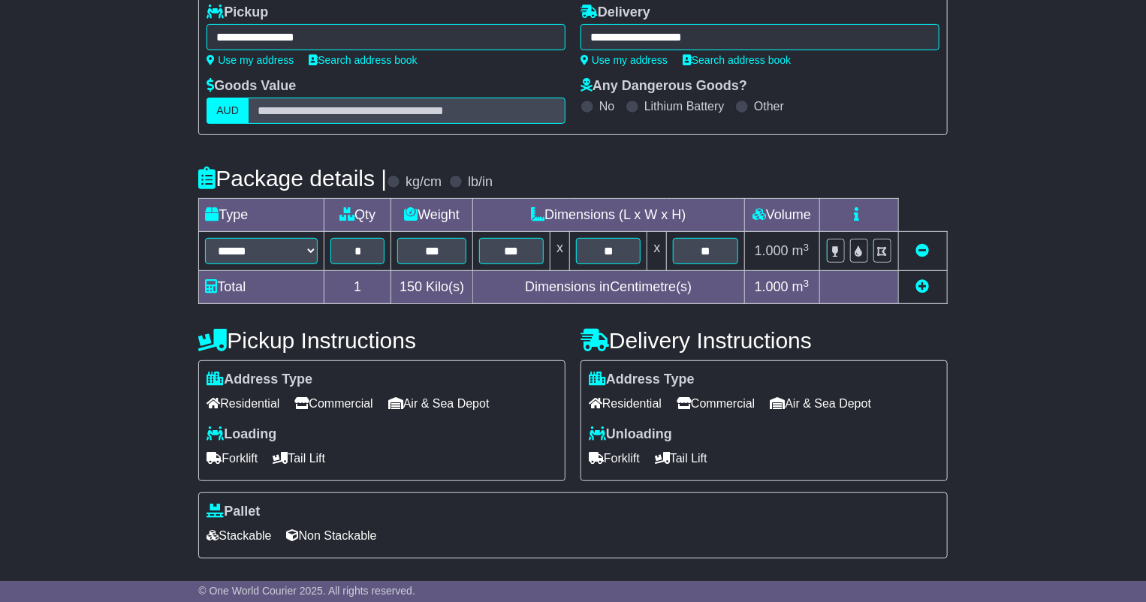 The width and height of the screenshot is (1146, 602). Describe the element at coordinates (411, 287) in the screenshot. I see `span: 150` at that location.